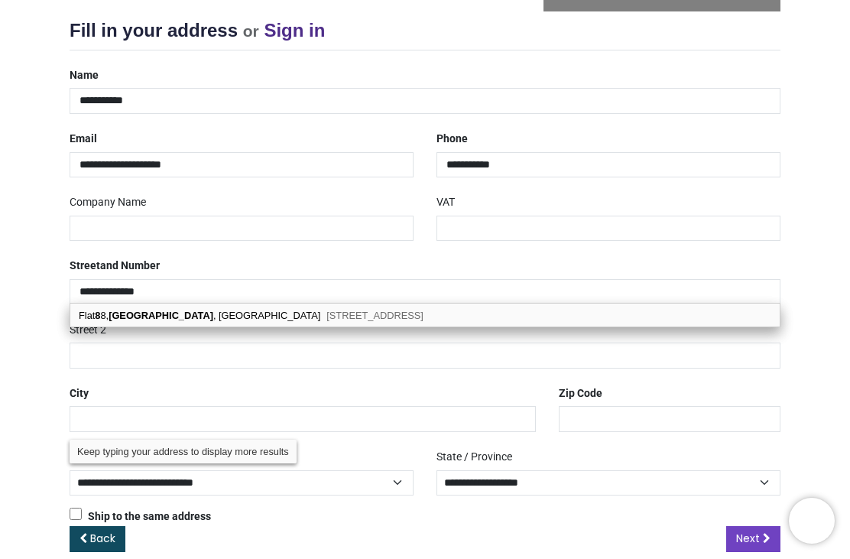  What do you see at coordinates (294, 30) in the screenshot?
I see `a: Sign in` at bounding box center [294, 30].